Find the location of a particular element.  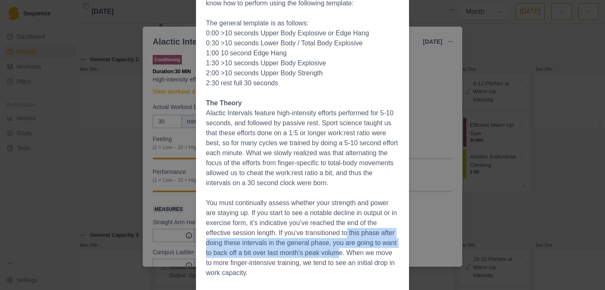

p: The general template is as follows: is located at coordinates (303, 23).